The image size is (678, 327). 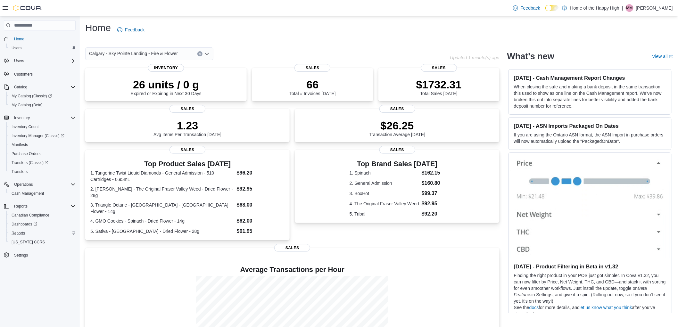 What do you see at coordinates (42, 172) in the screenshot?
I see `button: Transfers` at bounding box center [42, 172].